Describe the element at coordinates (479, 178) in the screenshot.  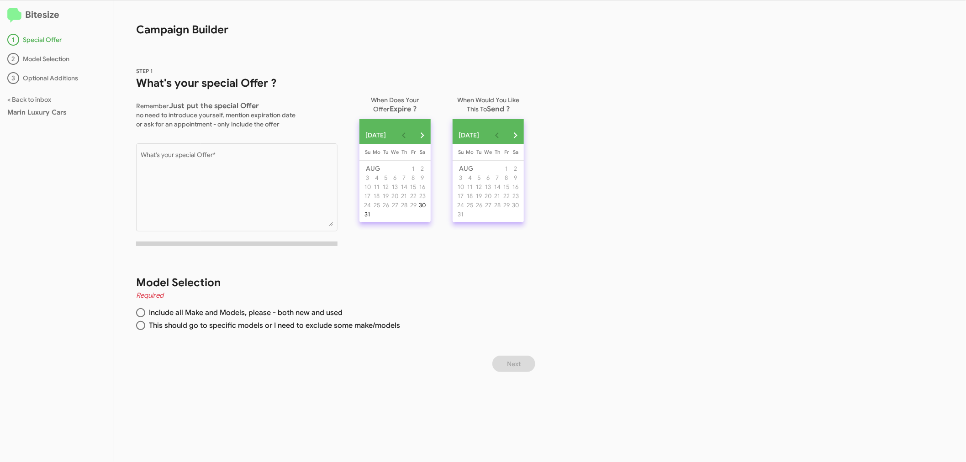
I see `div: 5` at that location.